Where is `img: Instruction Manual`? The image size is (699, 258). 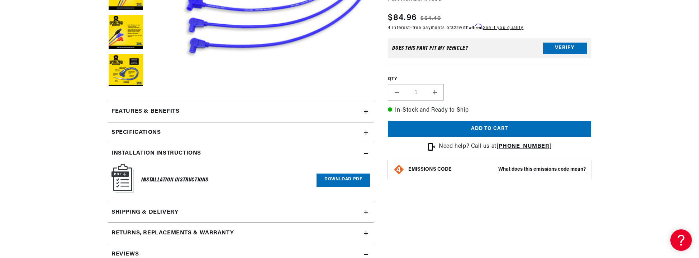 img: Instruction Manual is located at coordinates (123, 178).